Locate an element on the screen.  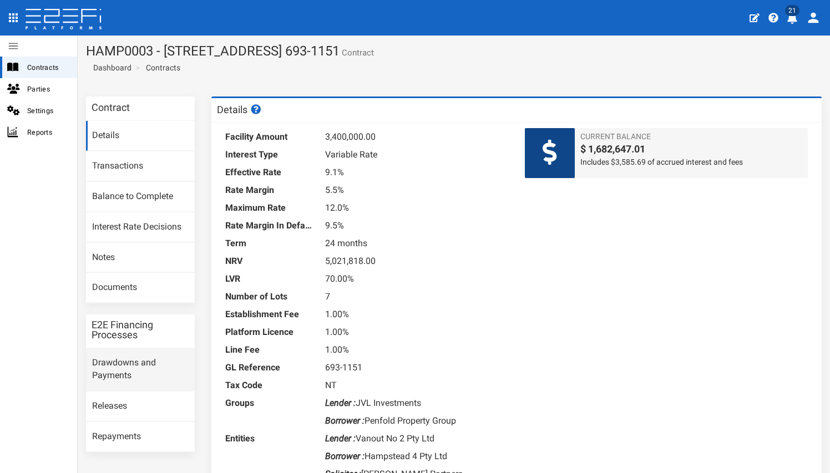
dt: Interest Type is located at coordinates (269, 155).